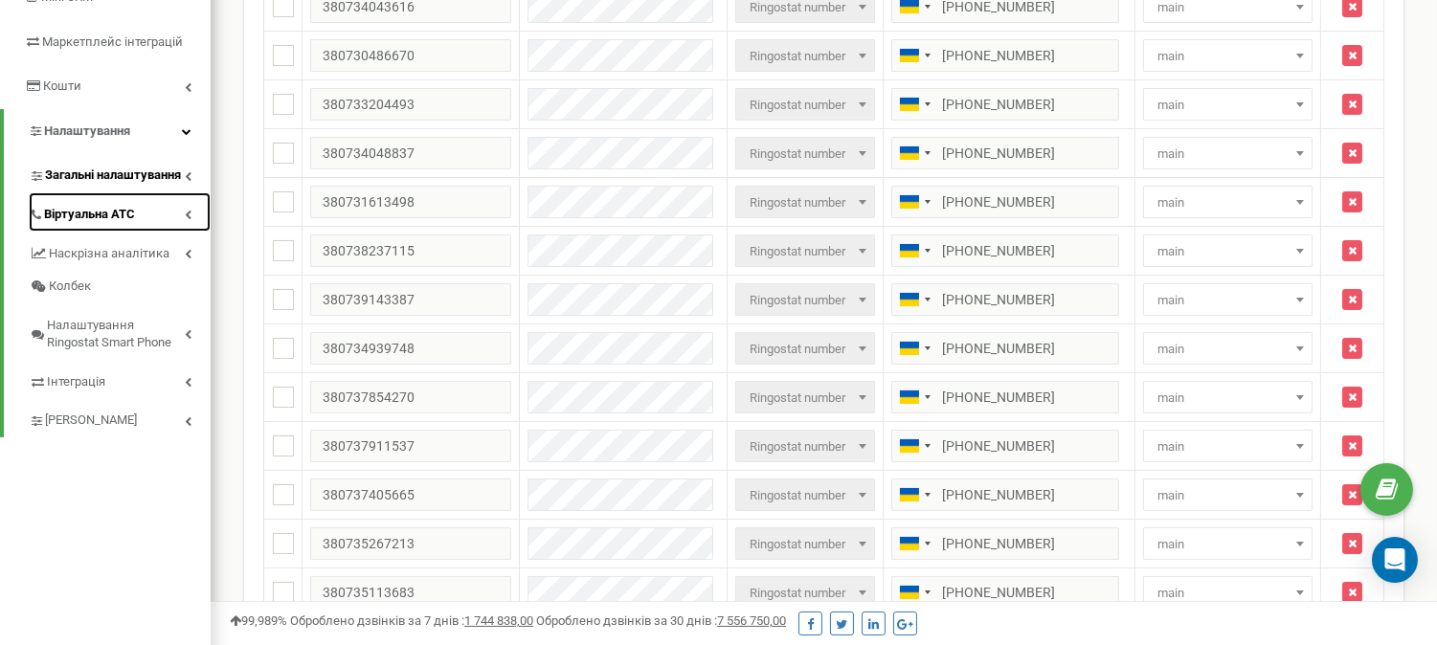  What do you see at coordinates (113, 175) in the screenshot?
I see `span: Загальні налаштування` at bounding box center [113, 175].